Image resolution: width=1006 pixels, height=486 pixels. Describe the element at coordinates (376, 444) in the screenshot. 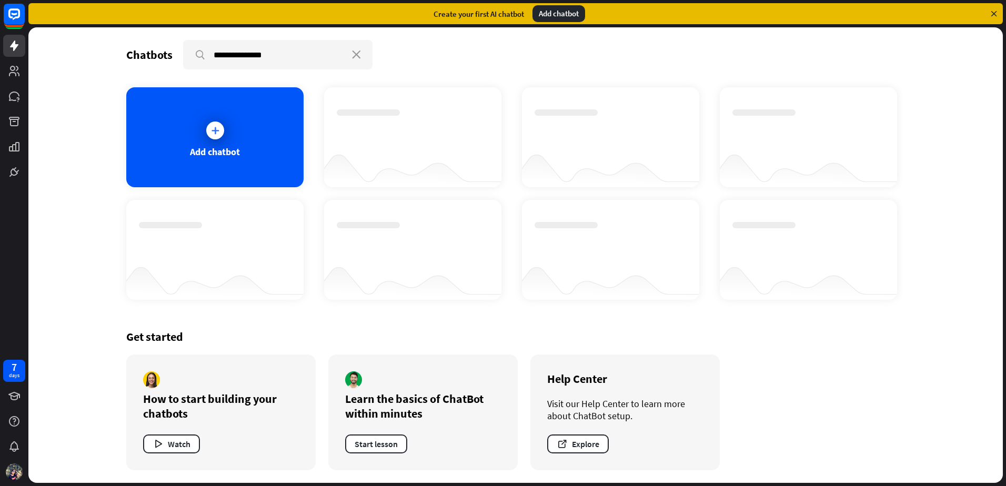

I see `button: Start lesson` at that location.